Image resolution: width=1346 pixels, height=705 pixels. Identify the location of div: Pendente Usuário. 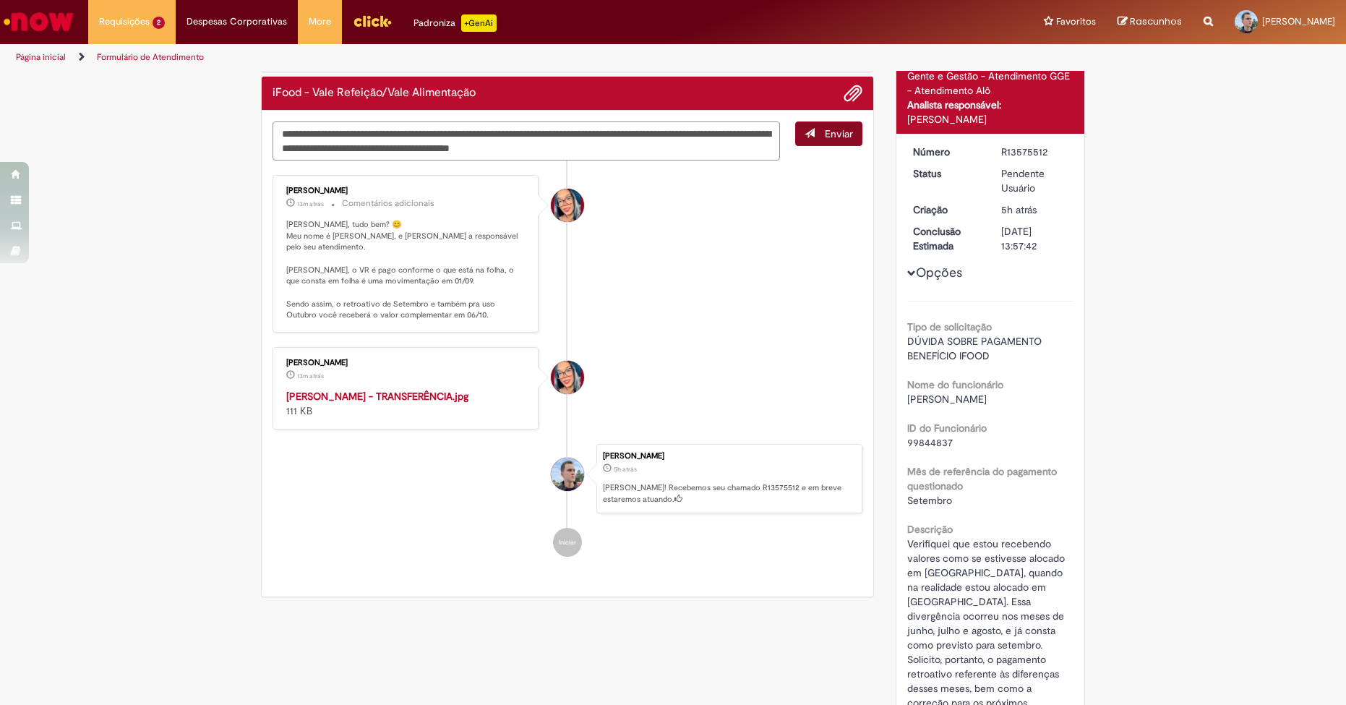
(1034, 181).